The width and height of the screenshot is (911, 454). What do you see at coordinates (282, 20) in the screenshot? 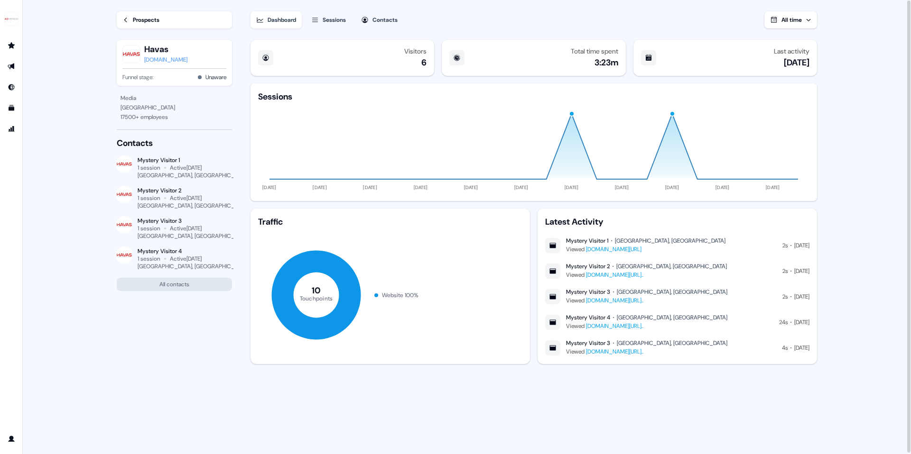
I see `div: Dashboard` at bounding box center [282, 20].